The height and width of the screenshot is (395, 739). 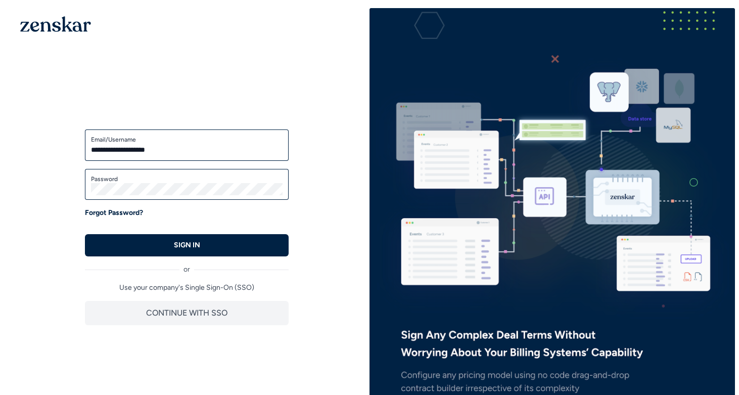 I want to click on img: 1OGAJ2xQqyY4LXKgY66KYq0eOWRCkrZdAb3gUhuVAqdWPZE9SRJmCz+oDMSn4zDLXe31Ii730ItAGKgCKgCCgCikA4Av8PJUP..., so click(x=56, y=24).